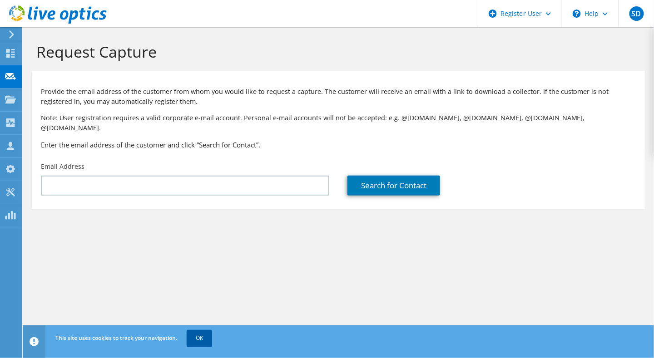 The height and width of the screenshot is (358, 654). What do you see at coordinates (394, 186) in the screenshot?
I see `a: Search for Contact` at bounding box center [394, 186].